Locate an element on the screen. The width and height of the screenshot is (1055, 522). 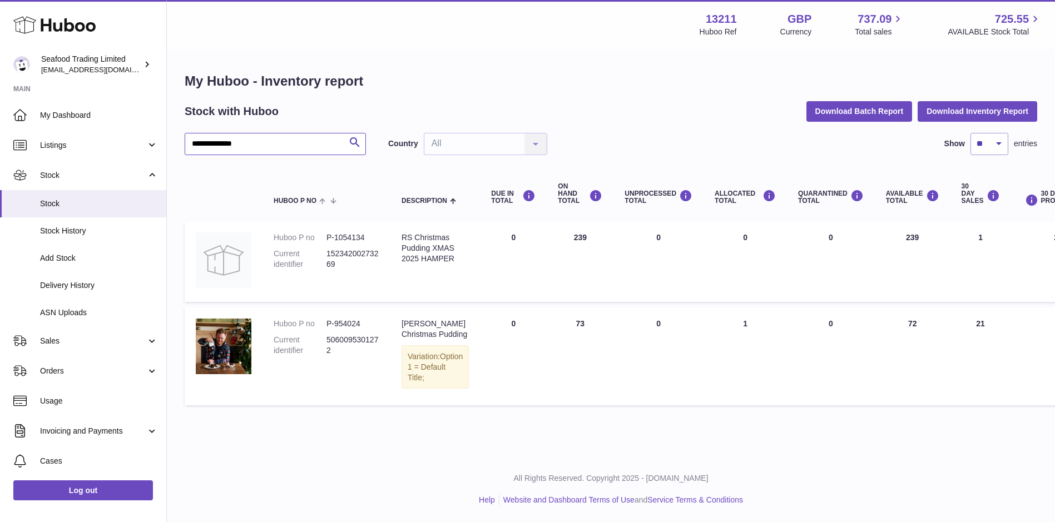
h2: Stock with Huboo is located at coordinates (231, 111).